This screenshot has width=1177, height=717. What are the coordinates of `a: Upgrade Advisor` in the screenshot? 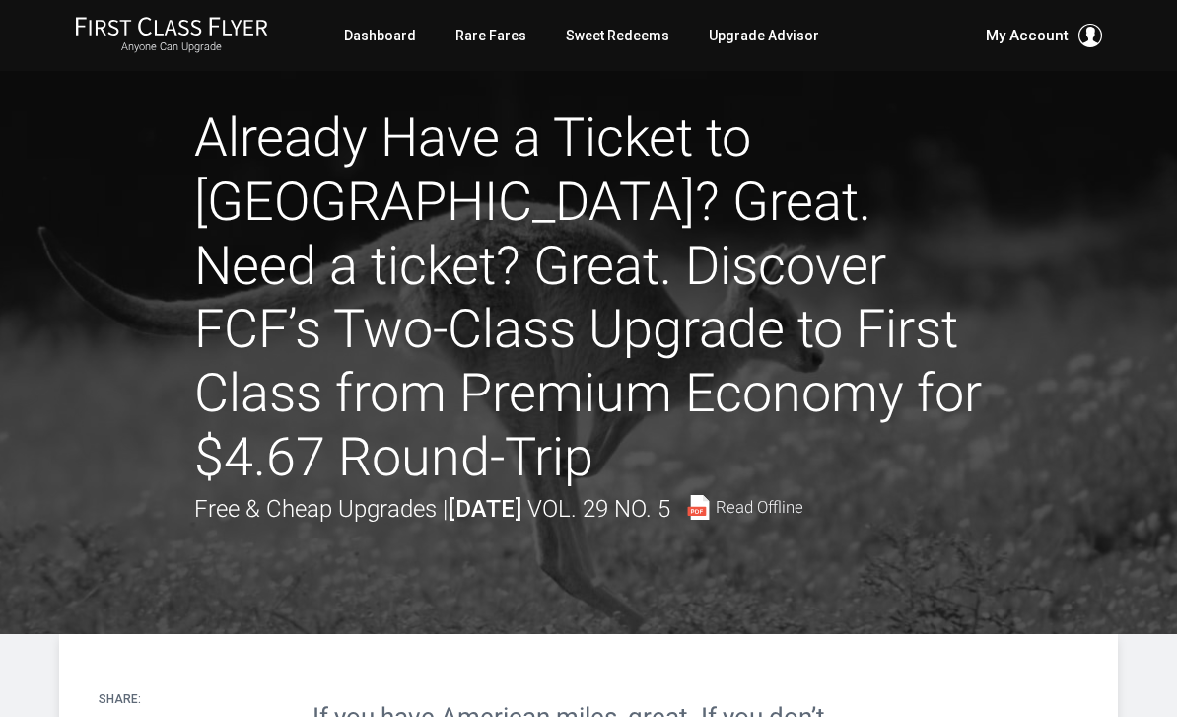 It's located at (764, 35).